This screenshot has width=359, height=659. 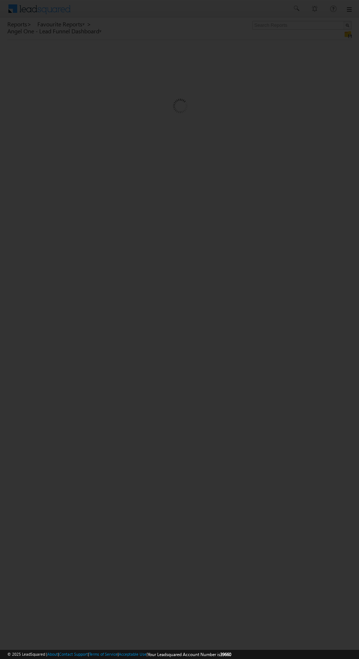 I want to click on a: Acceptable Use, so click(x=133, y=654).